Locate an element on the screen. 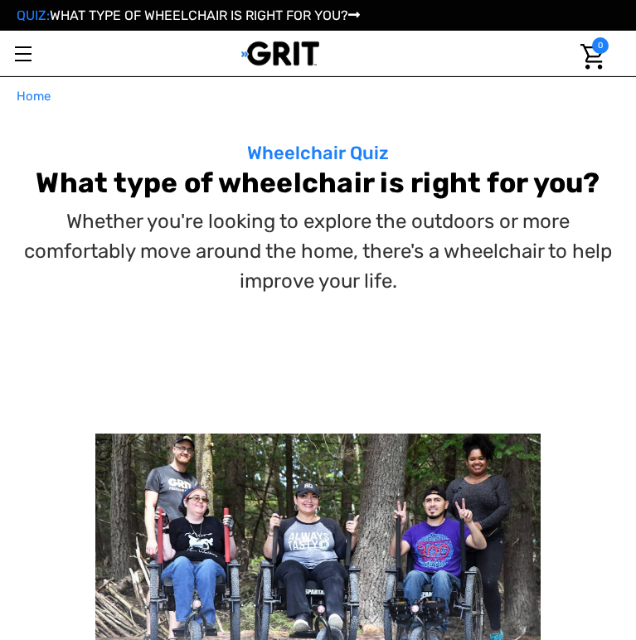 Image resolution: width=636 pixels, height=640 pixels. span: Toggle menu is located at coordinates (23, 54).